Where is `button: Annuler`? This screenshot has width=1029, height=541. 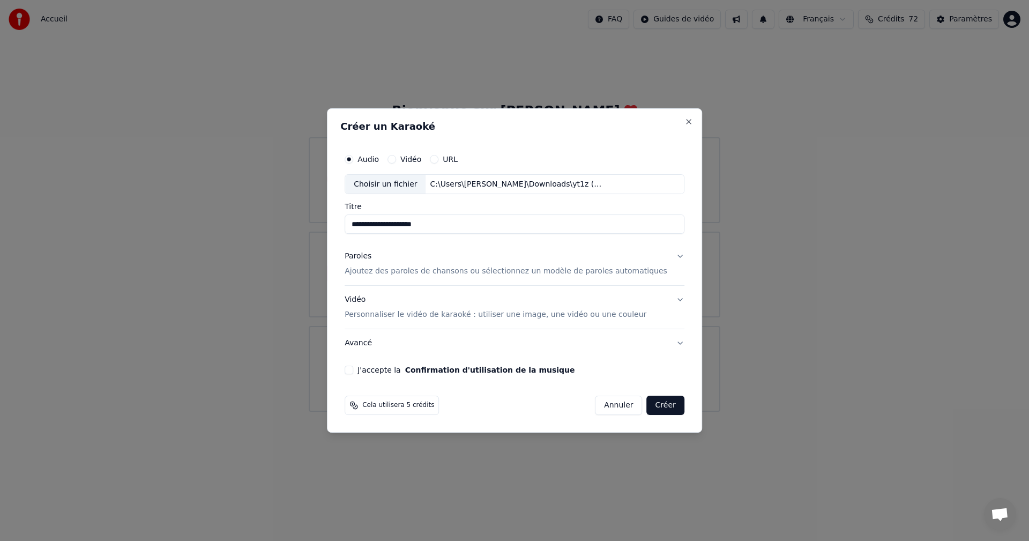
button: Annuler is located at coordinates (618, 405).